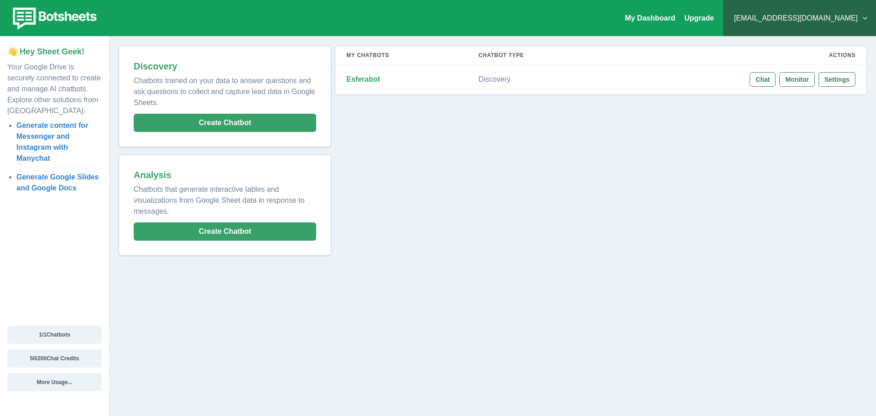  What do you see at coordinates (796, 79) in the screenshot?
I see `button: Monitor` at bounding box center [796, 79].